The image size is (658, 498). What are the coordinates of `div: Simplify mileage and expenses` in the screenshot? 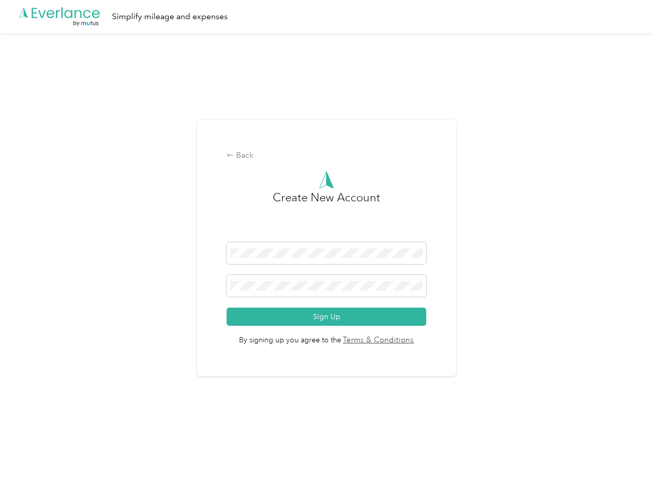 It's located at (170, 17).